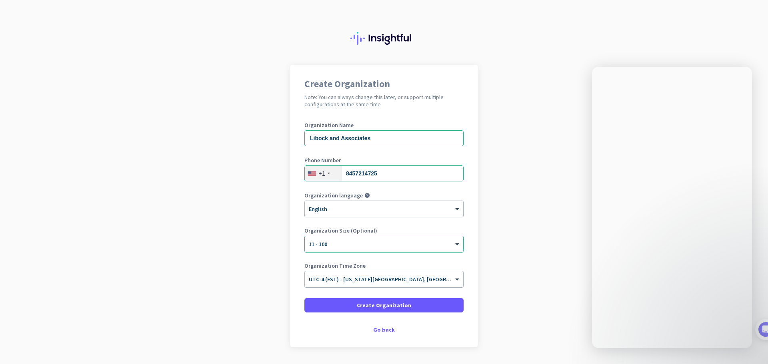  What do you see at coordinates (384, 174) in the screenshot?
I see `input: 201-555-0123` at bounding box center [384, 174].